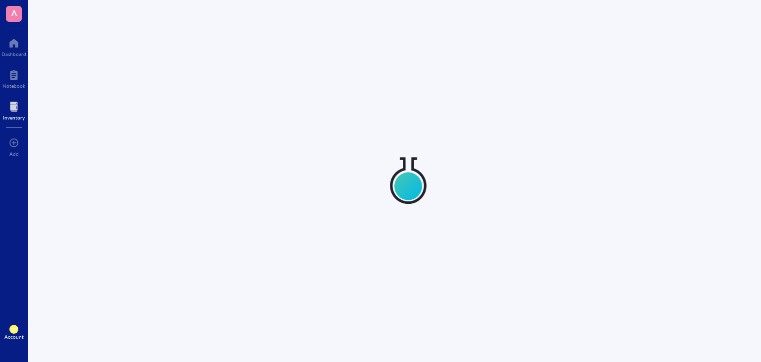  What do you see at coordinates (14, 336) in the screenshot?
I see `div: Account` at bounding box center [14, 336].